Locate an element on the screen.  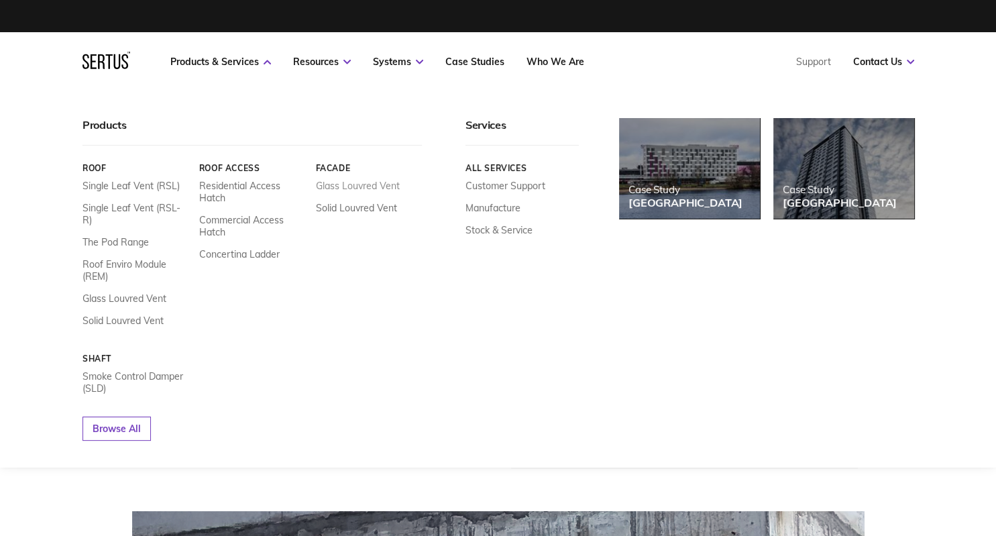
a: Contact Us is located at coordinates (884, 62).